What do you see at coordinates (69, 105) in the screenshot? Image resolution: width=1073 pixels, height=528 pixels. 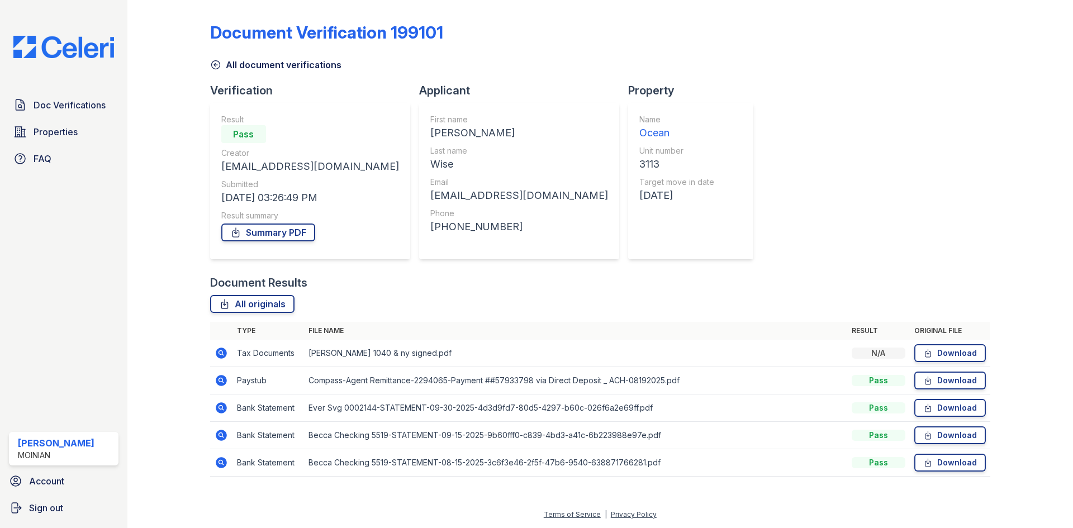 I see `span: Doc Verifications` at bounding box center [69, 105].